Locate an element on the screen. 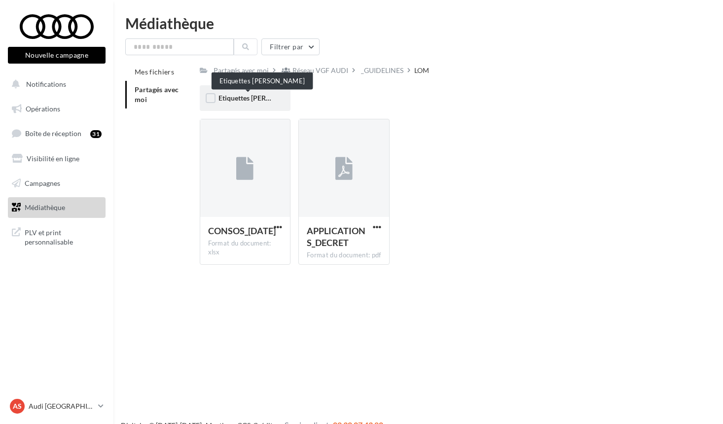  span: Visibilité en ligne is located at coordinates (53, 158).